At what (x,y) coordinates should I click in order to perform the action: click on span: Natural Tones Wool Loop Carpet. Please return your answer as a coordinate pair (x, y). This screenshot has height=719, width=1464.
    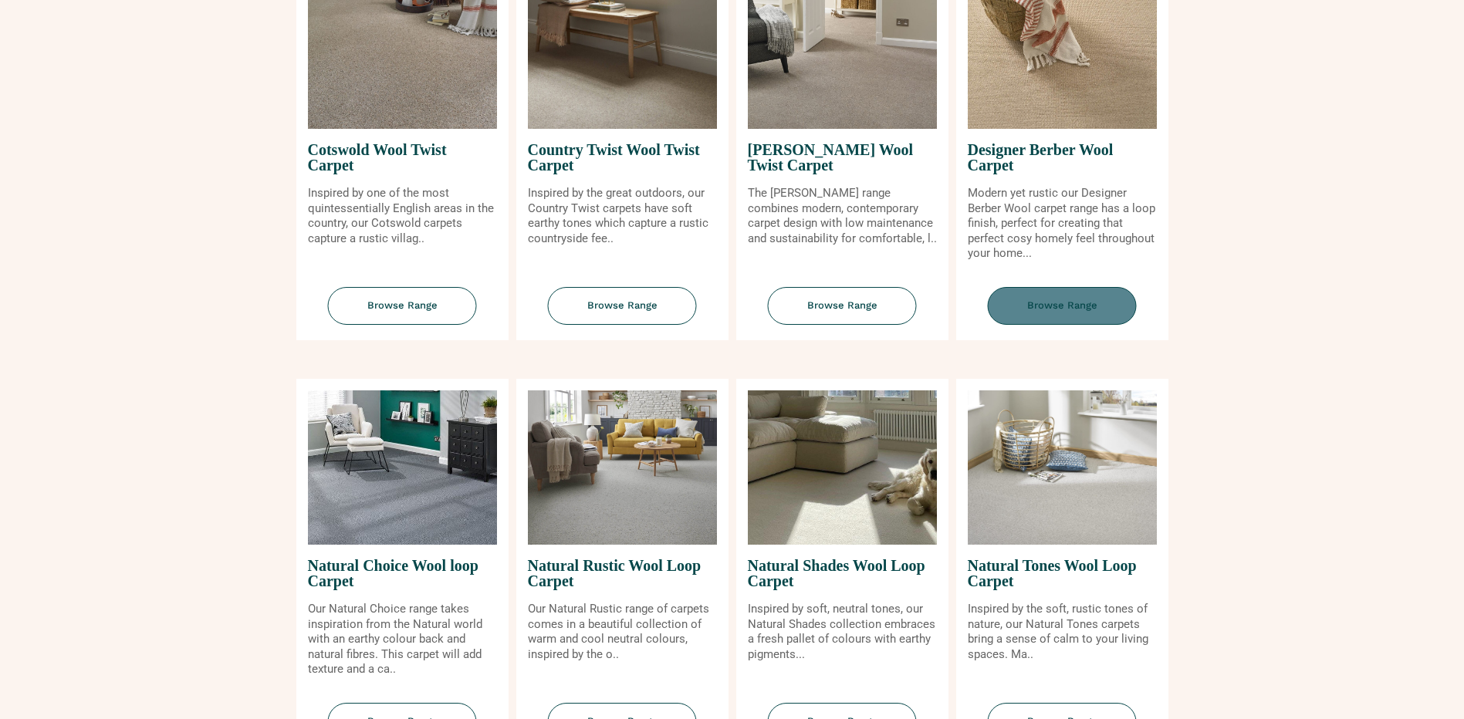
    Looking at the image, I should click on (1062, 573).